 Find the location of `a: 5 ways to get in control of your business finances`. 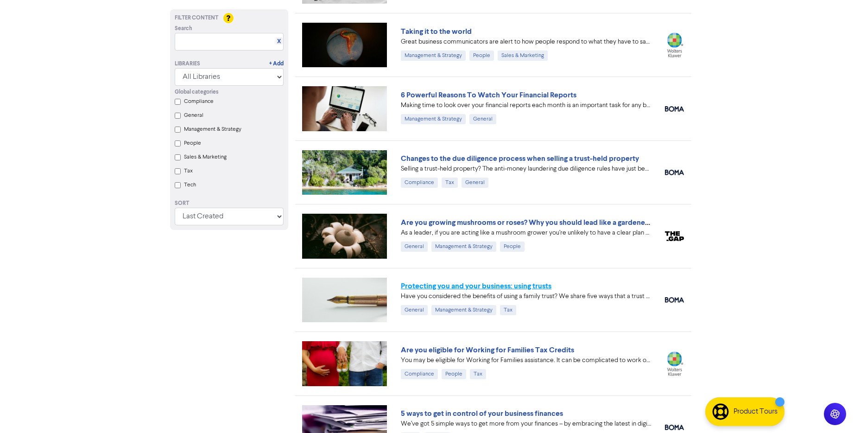

a: 5 ways to get in control of your business finances is located at coordinates (482, 413).